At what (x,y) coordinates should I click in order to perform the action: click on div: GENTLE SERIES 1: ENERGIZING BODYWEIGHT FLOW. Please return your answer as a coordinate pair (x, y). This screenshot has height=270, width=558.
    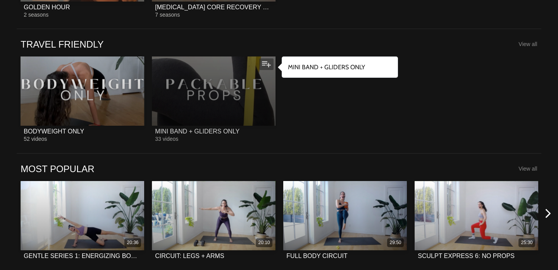
    Looking at the image, I should click on (82, 256).